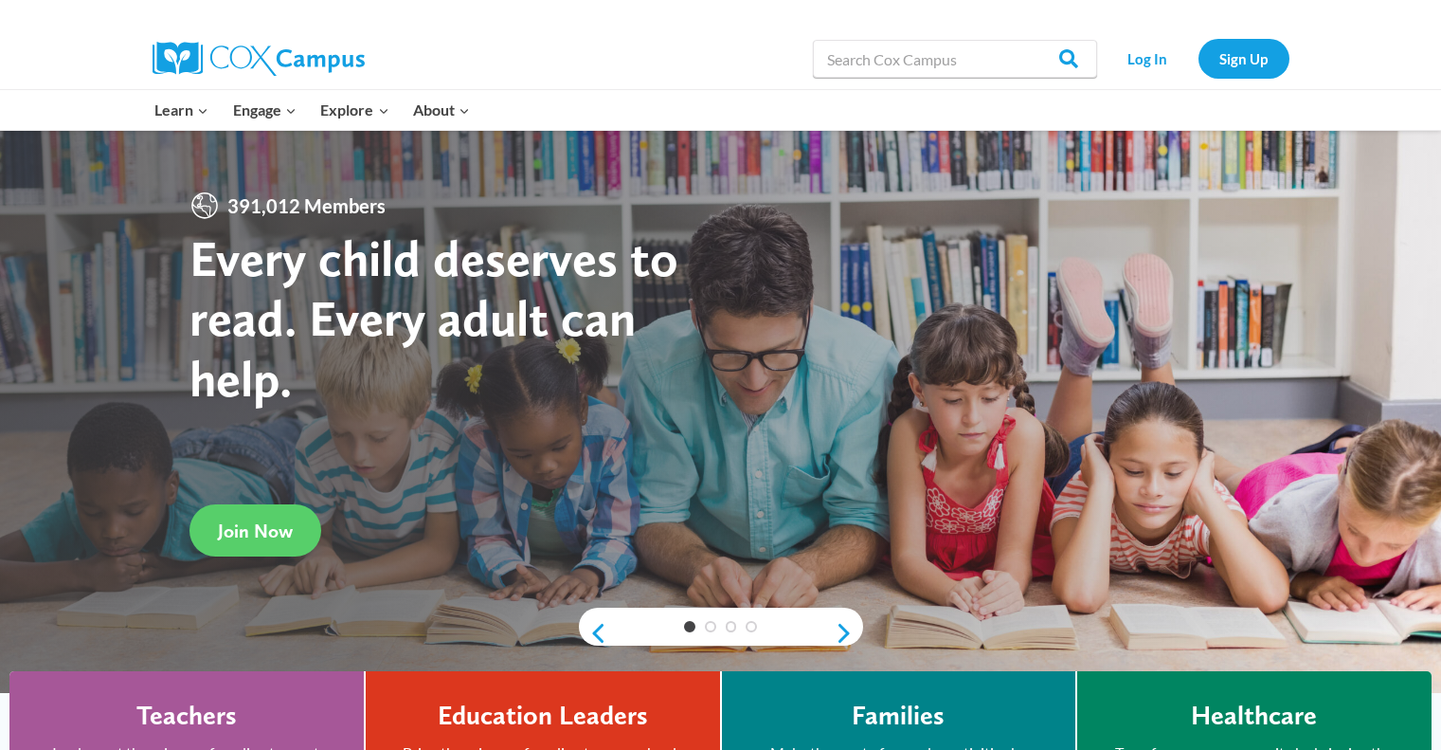  I want to click on span: Explore, so click(354, 110).